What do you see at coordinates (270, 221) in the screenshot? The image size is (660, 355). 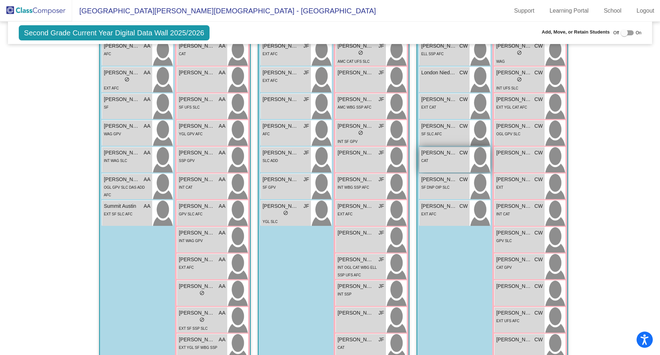 I see `span: YGL SLC` at bounding box center [270, 221].